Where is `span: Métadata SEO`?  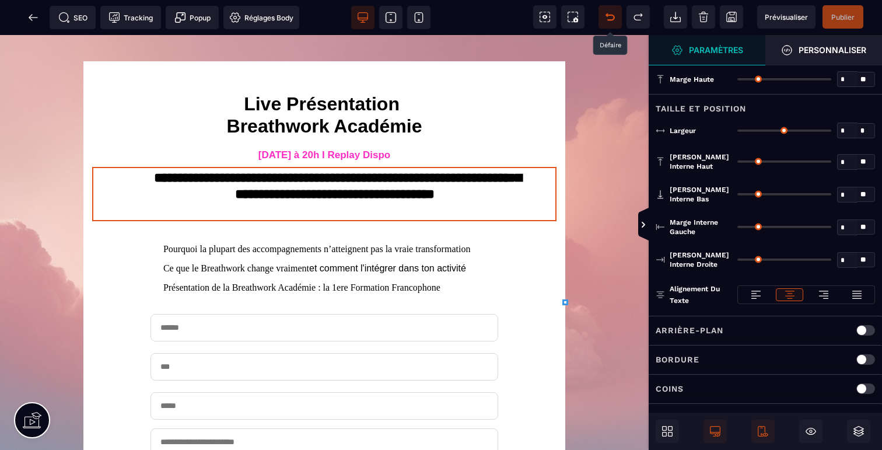
span: Métadata SEO is located at coordinates (72, 17).